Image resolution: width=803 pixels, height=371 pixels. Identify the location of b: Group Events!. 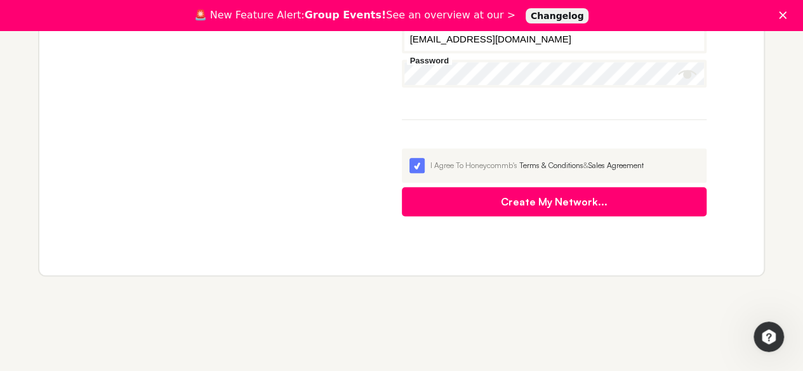
(345, 15).